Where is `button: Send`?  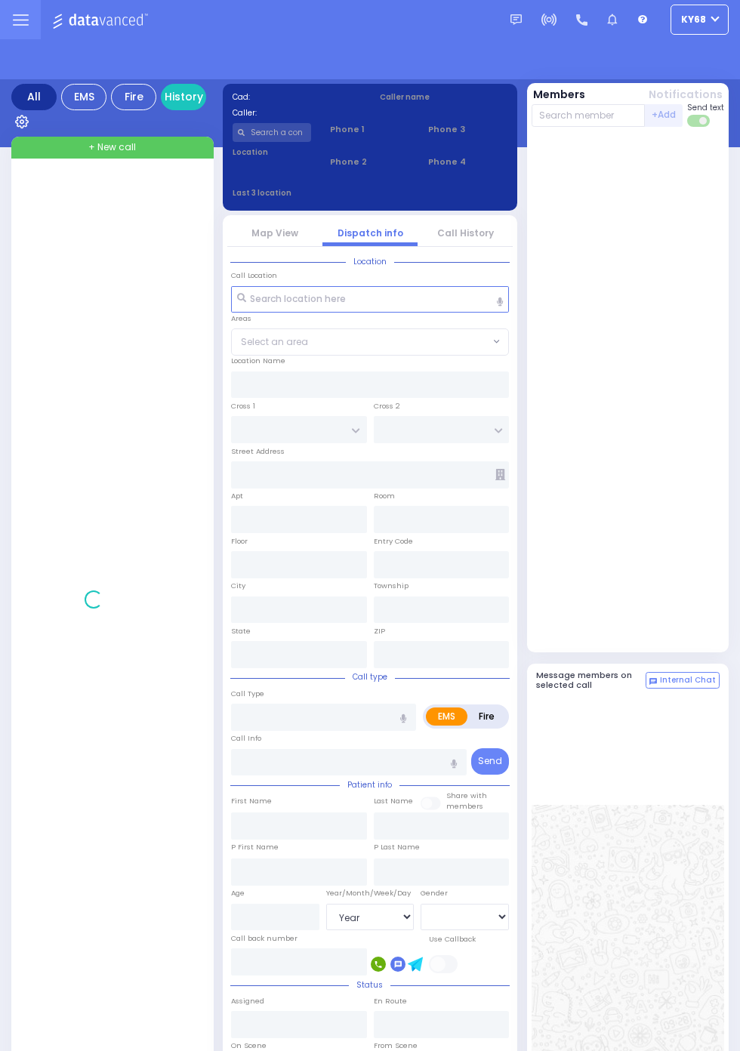 button: Send is located at coordinates (490, 761).